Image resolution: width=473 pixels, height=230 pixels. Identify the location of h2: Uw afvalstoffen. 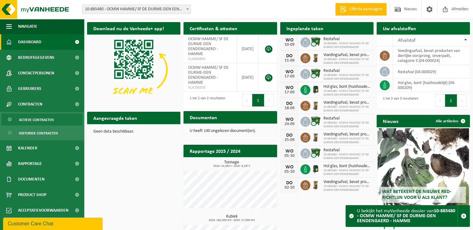
(400, 28).